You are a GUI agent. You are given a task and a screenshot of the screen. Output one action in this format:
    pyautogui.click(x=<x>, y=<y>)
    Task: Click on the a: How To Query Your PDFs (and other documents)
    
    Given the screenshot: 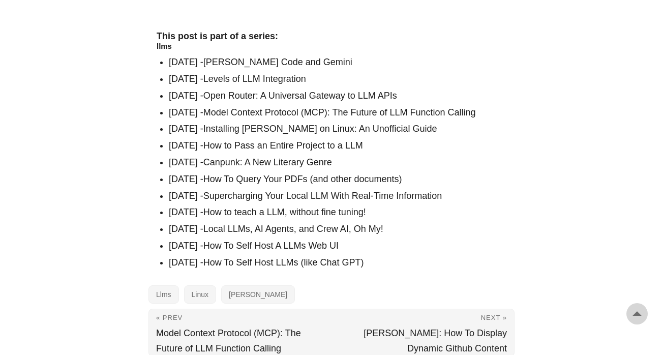 What is the action you would take?
    pyautogui.click(x=302, y=179)
    